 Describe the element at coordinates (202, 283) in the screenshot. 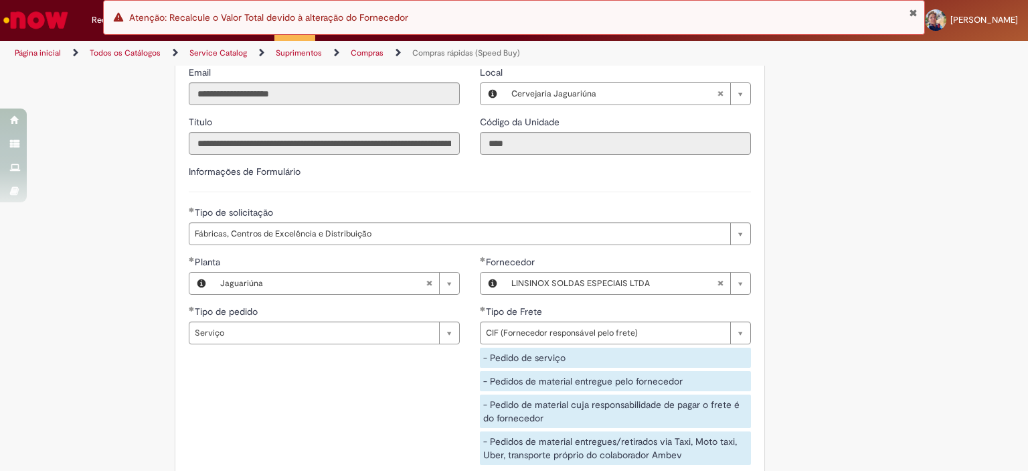

I see `button: Planta, Visualizar este registro Jaguariúna` at that location.